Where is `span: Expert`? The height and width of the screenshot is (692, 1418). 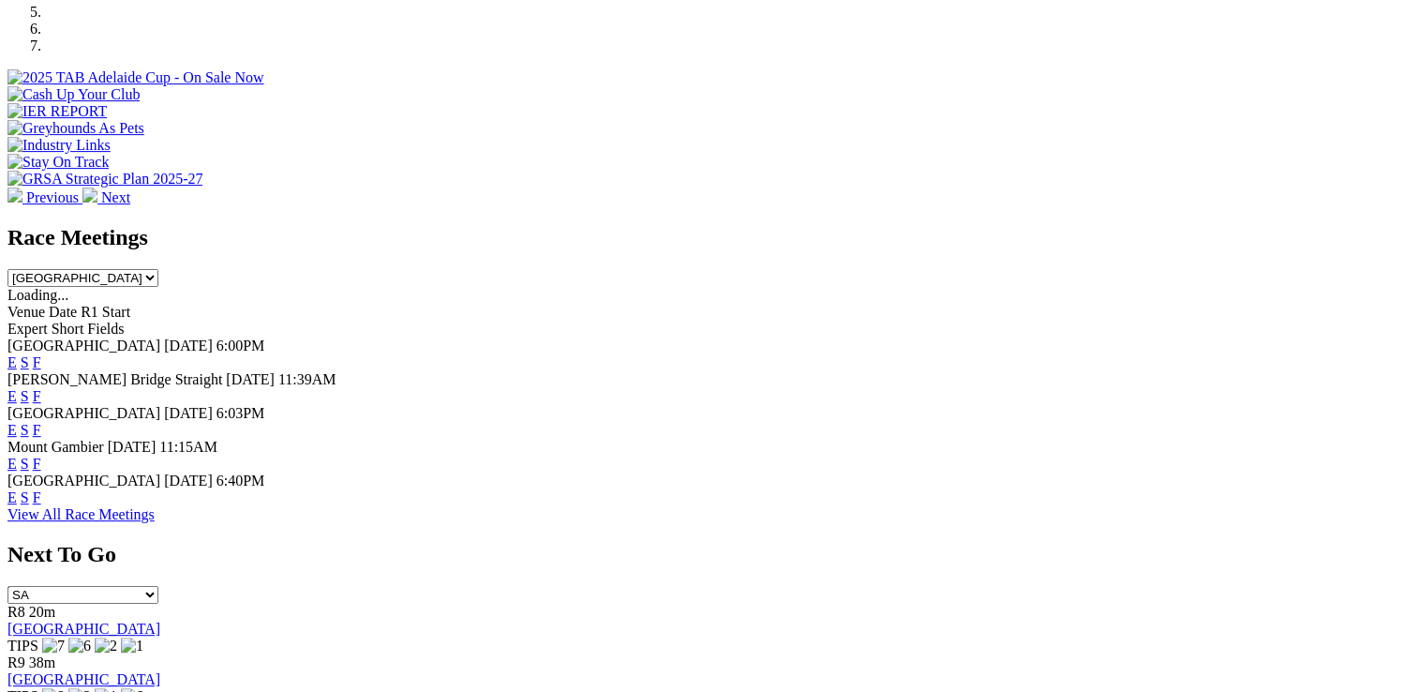 span: Expert is located at coordinates (27, 328).